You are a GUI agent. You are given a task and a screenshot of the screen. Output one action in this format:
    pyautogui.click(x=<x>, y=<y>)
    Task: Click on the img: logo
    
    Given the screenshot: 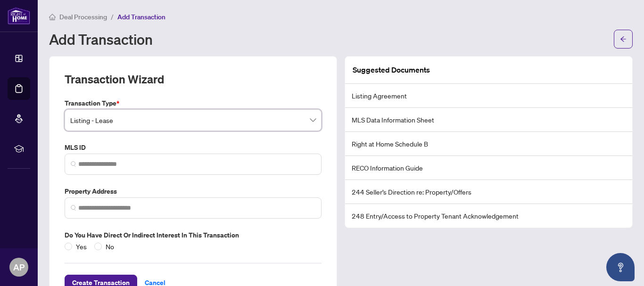 What is the action you would take?
    pyautogui.click(x=19, y=16)
    